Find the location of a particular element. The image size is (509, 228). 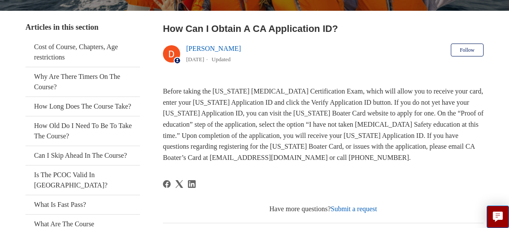

a: Cost of Course, Chapters, Age restrictions is located at coordinates (83, 52).